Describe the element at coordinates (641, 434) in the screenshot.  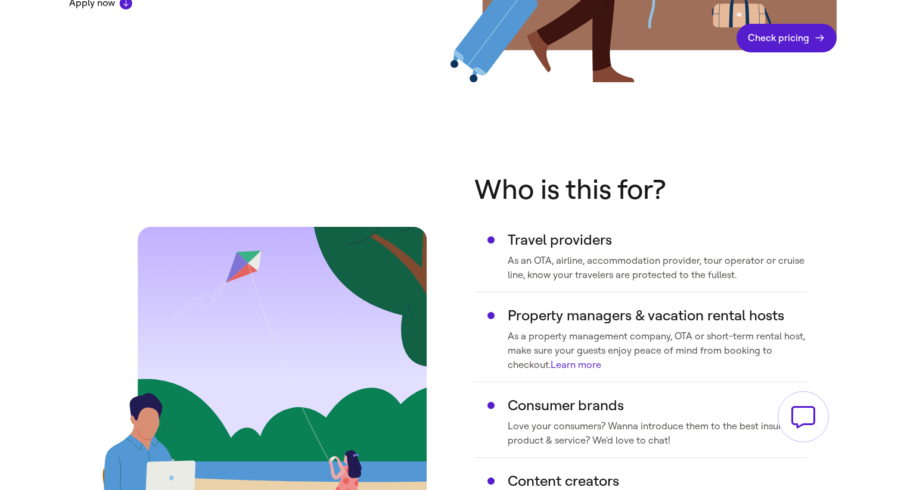
I see `dd: Love your consumers? Wanna introduce them to the best insurance product & service? We'd love to c...` at that location.